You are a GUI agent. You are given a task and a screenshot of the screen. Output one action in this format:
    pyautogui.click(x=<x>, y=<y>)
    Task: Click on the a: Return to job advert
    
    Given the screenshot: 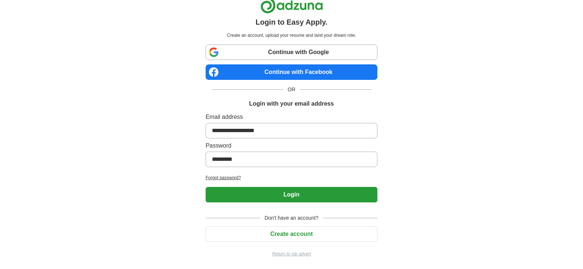 What is the action you would take?
    pyautogui.click(x=291, y=254)
    